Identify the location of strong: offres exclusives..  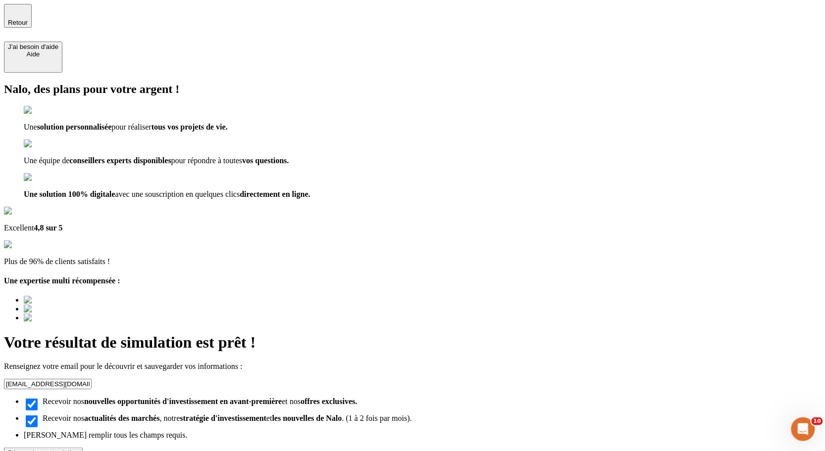
(329, 401).